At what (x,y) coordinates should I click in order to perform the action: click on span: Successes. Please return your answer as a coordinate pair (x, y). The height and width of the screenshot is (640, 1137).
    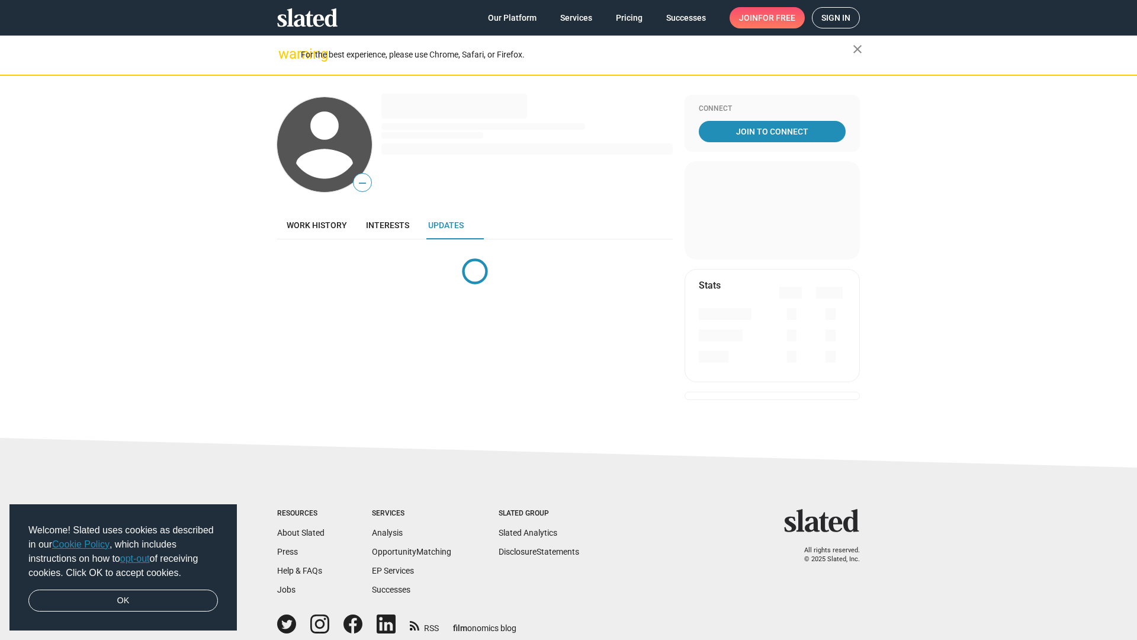
    Looking at the image, I should click on (686, 18).